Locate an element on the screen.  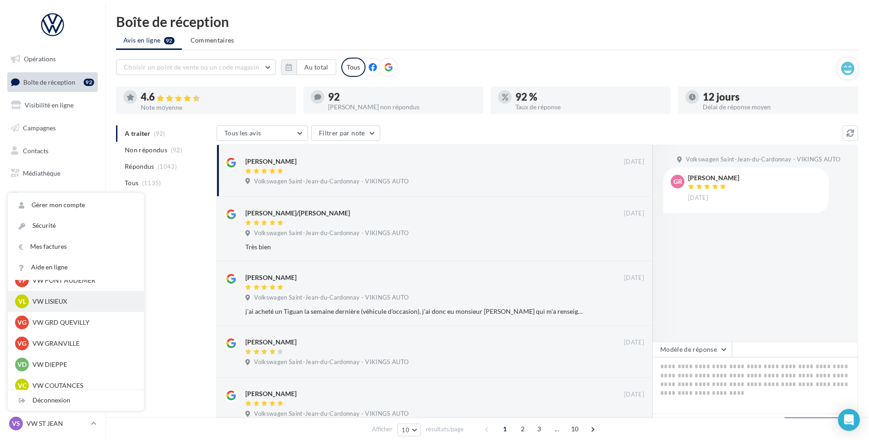
span: VL is located at coordinates (22, 301).